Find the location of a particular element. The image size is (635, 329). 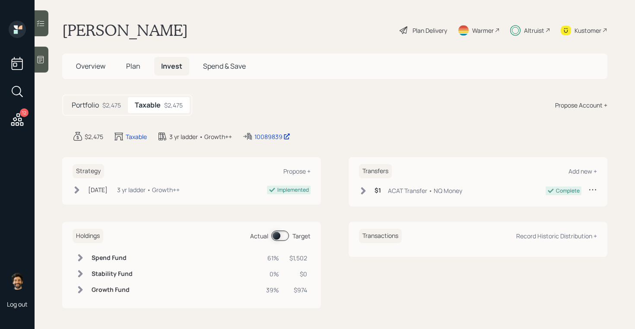

h6: Stability Fund is located at coordinates (112, 274).